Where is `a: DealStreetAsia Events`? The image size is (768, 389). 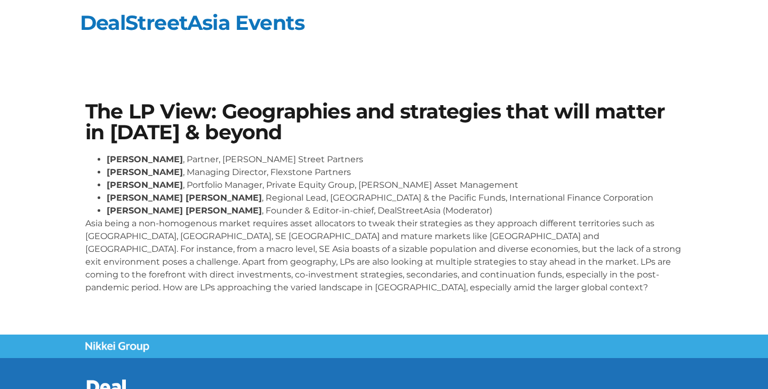
a: DealStreetAsia Events is located at coordinates (192, 22).